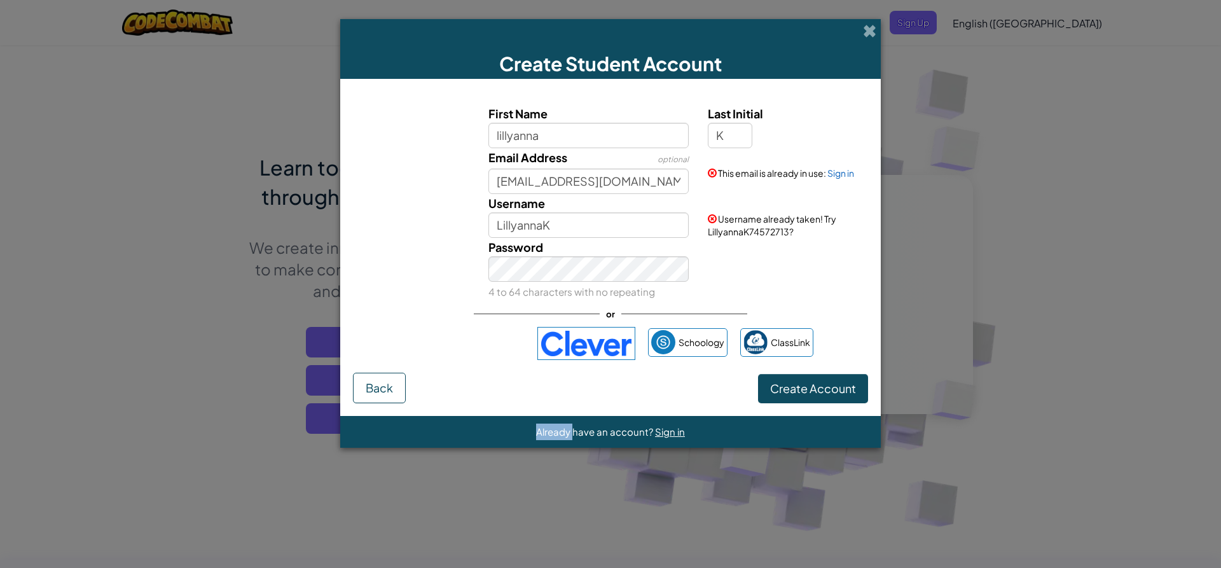 Image resolution: width=1221 pixels, height=568 pixels. I want to click on span: Last Initial, so click(735, 113).